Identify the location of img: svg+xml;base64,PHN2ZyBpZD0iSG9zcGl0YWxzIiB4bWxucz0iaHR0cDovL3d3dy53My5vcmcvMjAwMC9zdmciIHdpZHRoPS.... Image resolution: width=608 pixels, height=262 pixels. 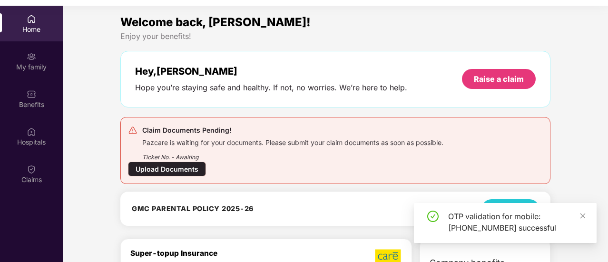
(31, 132).